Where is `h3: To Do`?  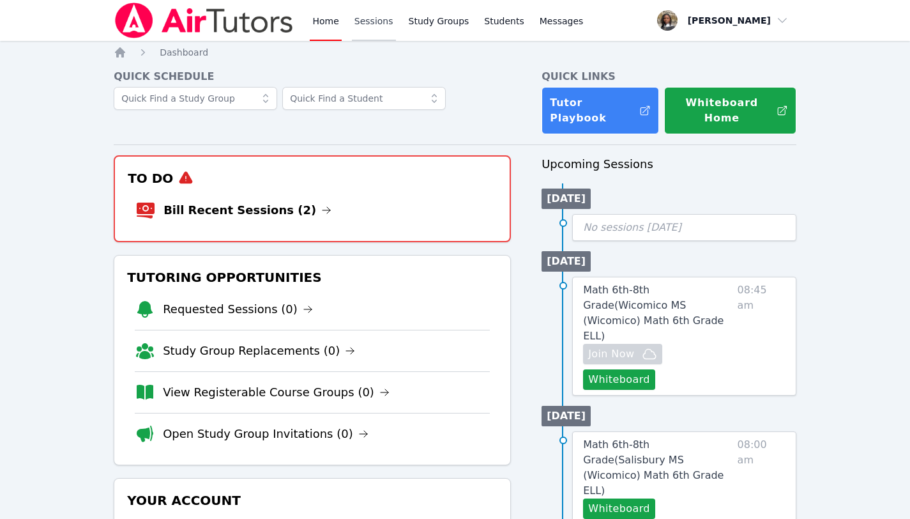
h3: To Do is located at coordinates (312, 178).